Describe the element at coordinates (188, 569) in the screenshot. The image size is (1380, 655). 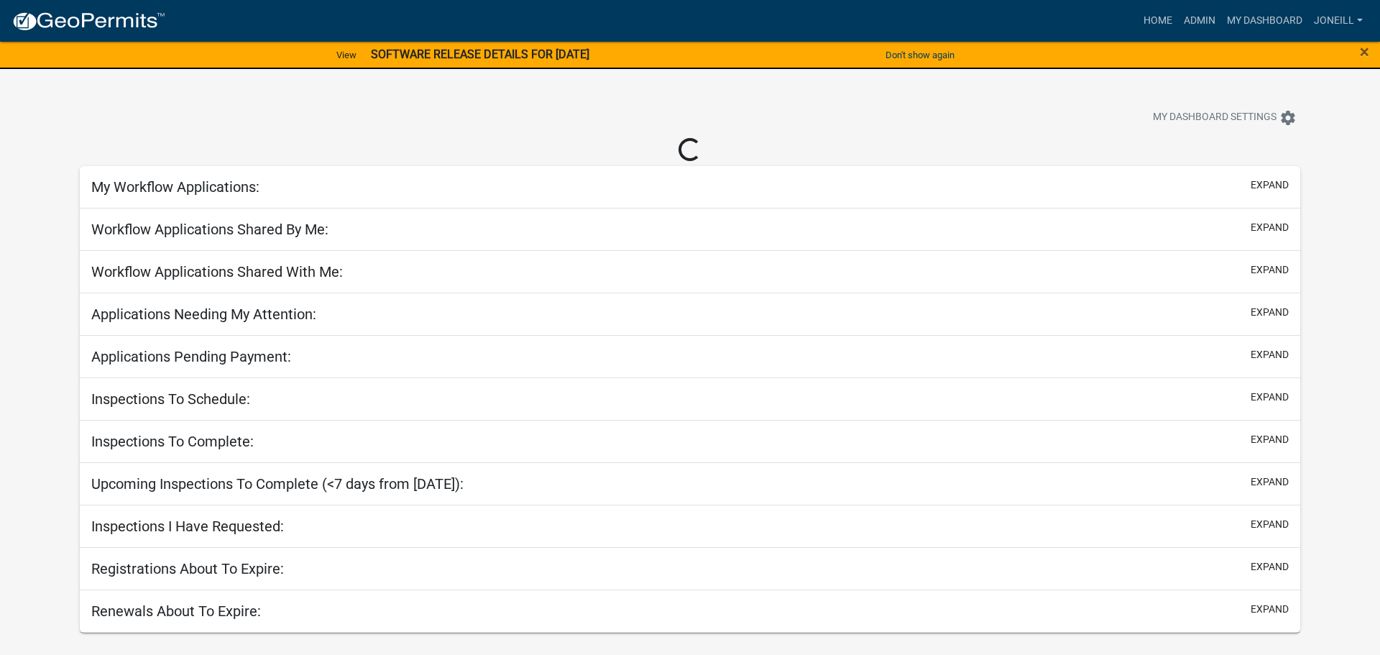
I see `h5: Registrations About To Expire:` at that location.